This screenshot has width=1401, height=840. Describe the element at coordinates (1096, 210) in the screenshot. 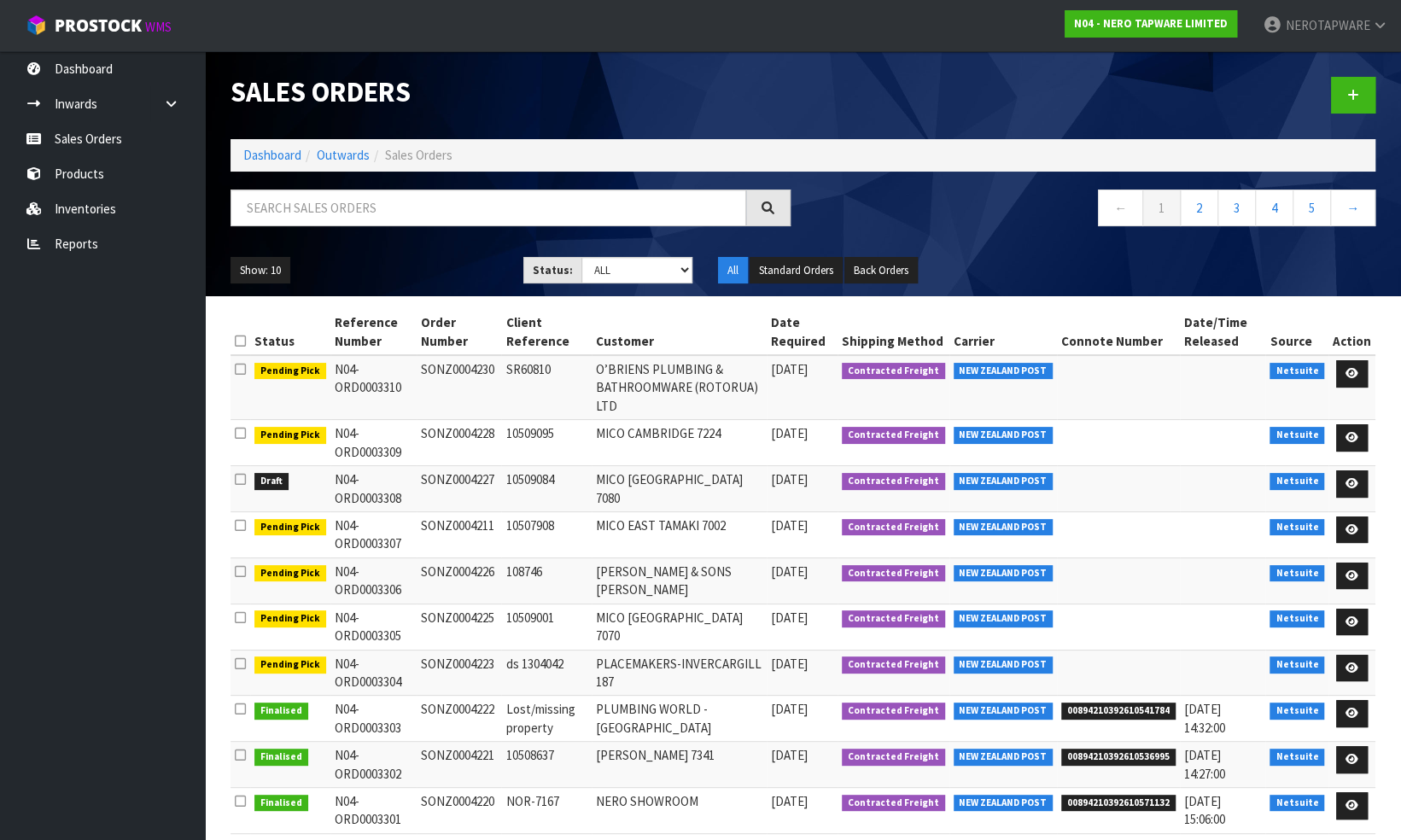

I see `nav: Page navigation` at that location.